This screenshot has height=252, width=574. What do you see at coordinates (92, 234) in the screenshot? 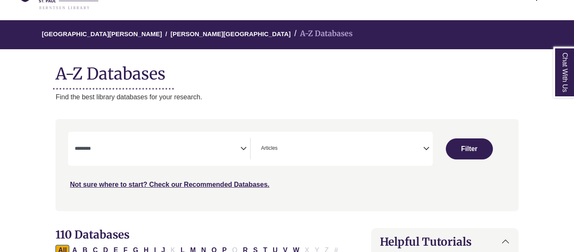
I see `span: 110 Databases` at bounding box center [92, 234].